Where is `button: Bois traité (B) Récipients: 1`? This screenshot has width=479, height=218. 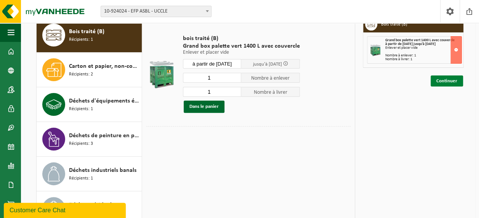
button: Bois traité (B) Récipients: 1 is located at coordinates (89, 35).